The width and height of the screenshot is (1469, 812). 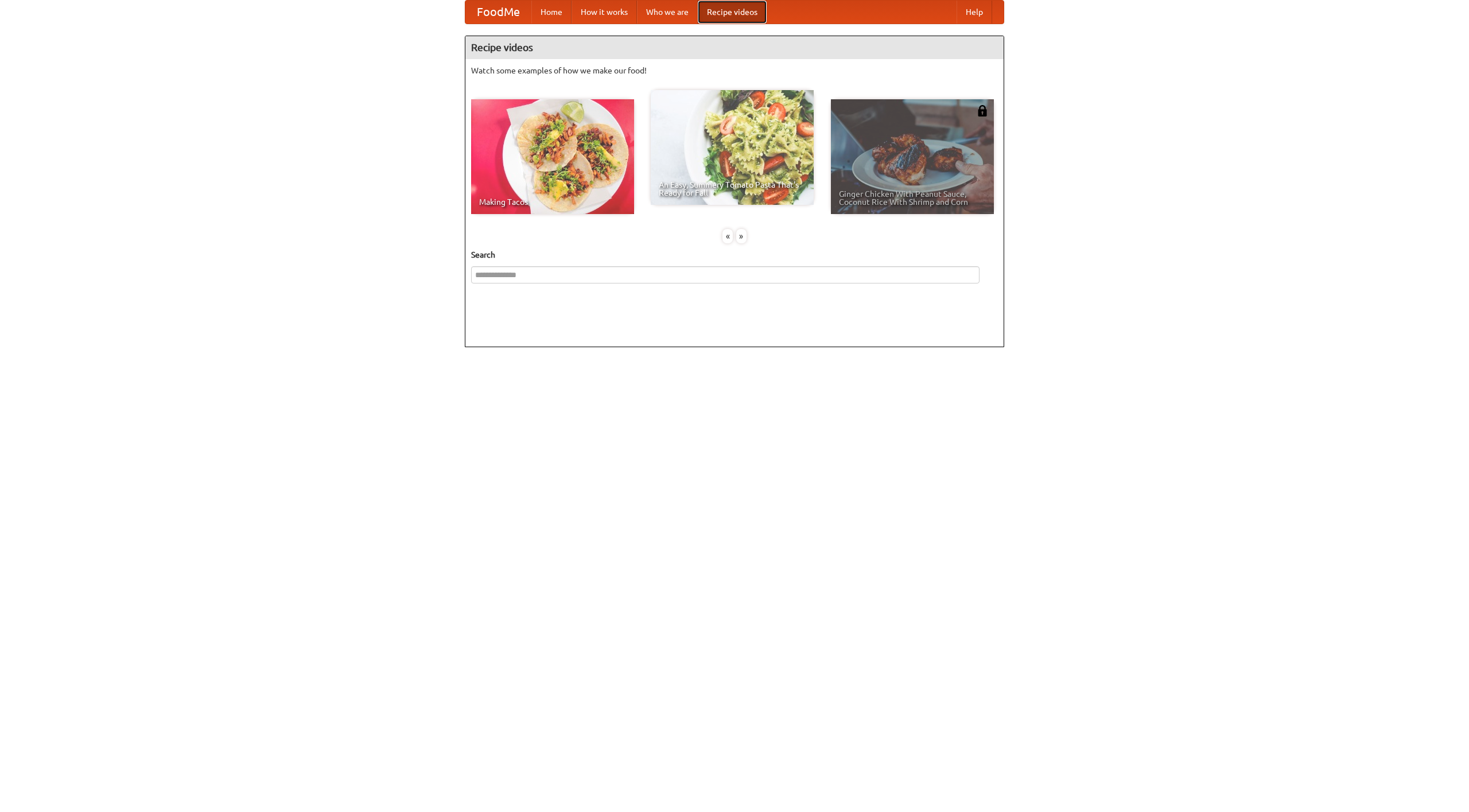 What do you see at coordinates (553, 202) in the screenshot?
I see `span: Making Tacos` at bounding box center [553, 202].